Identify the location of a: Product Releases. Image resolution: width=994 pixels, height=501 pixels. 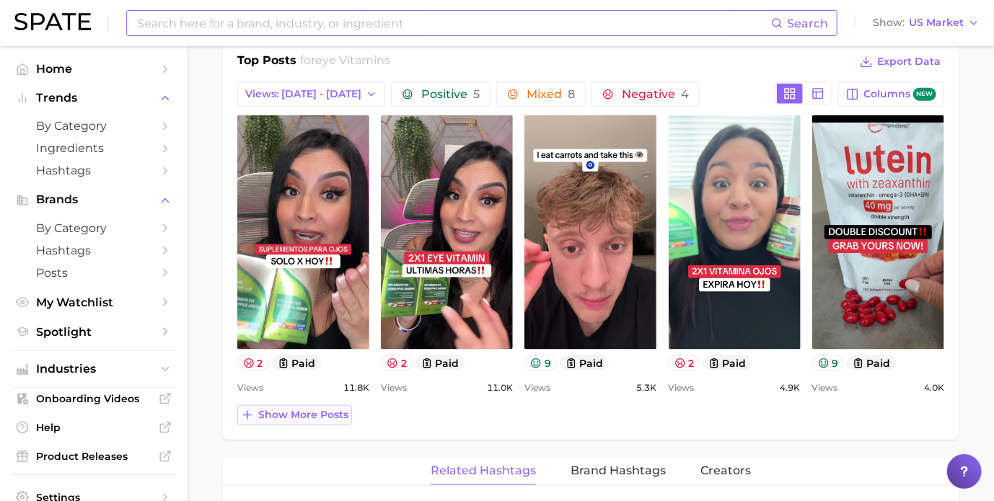
(94, 457).